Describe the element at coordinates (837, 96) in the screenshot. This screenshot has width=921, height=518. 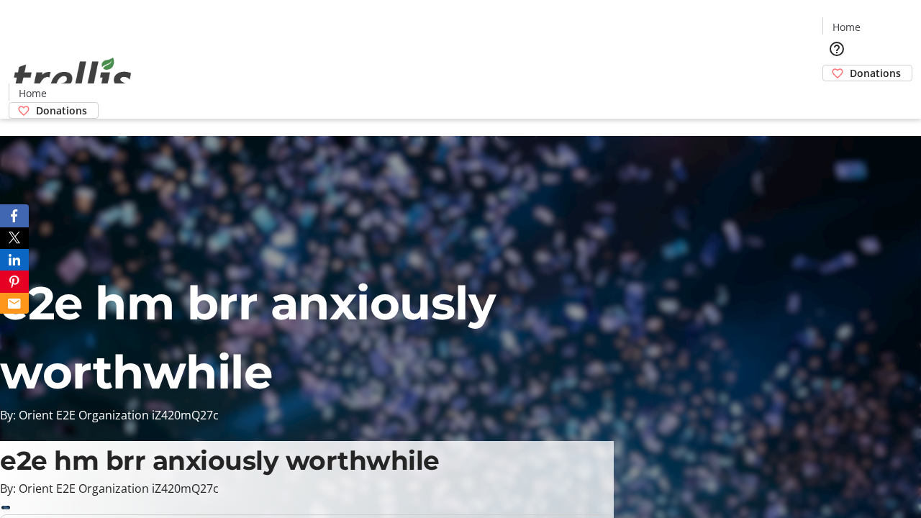
I see `button: Cart` at that location.